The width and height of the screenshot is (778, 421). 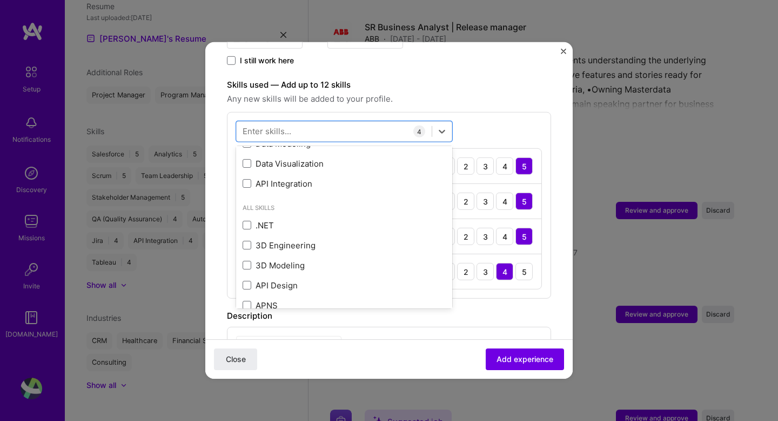 What do you see at coordinates (315, 38) in the screenshot?
I see `div: to` at bounding box center [315, 38].